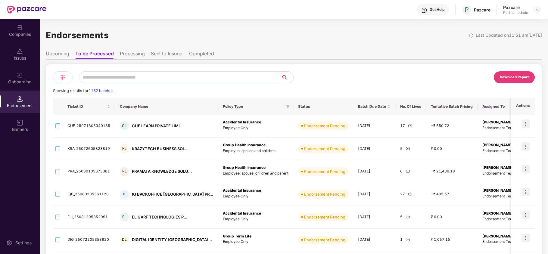  Describe the element at coordinates (89, 194) in the screenshot. I see `td: IQB_25080205361120` at that location.